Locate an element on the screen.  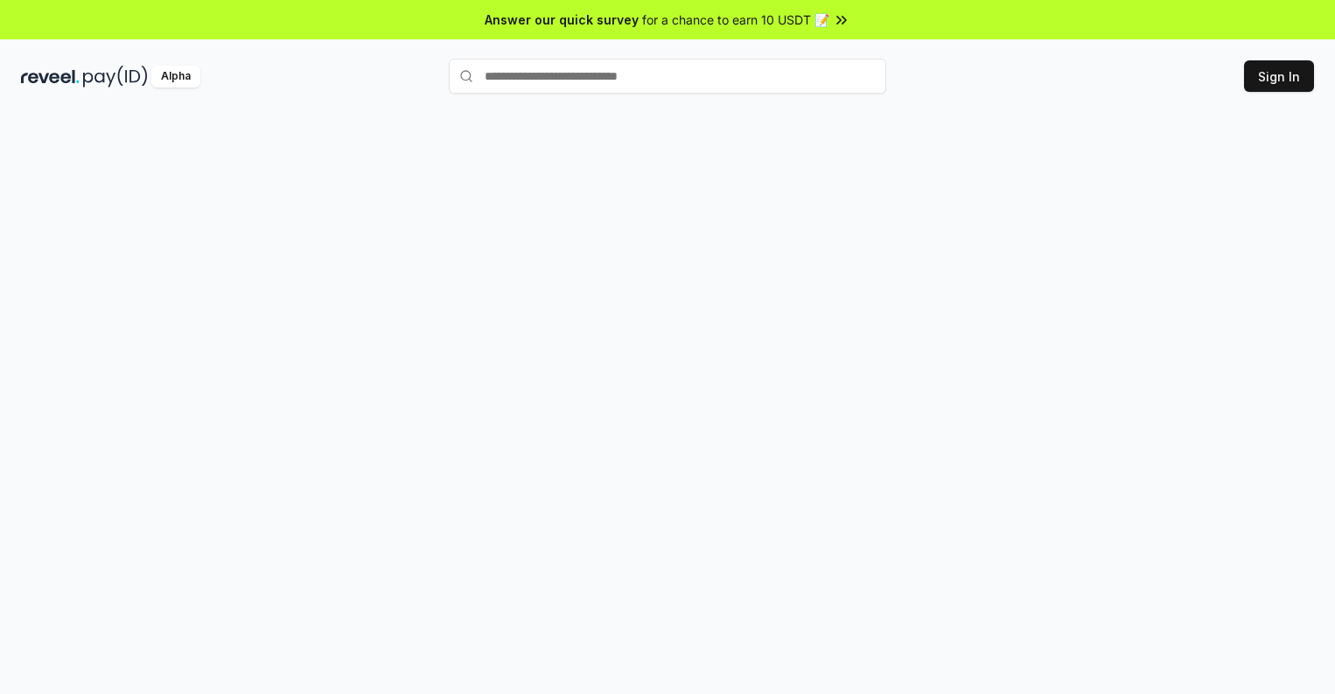
span: for a chance to earn 10 USDT 📝 is located at coordinates (736, 19).